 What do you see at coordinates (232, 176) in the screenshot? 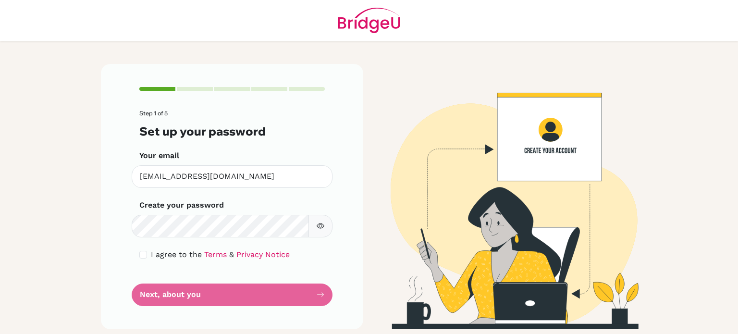
I see `input: Insert your email*` at bounding box center [232, 176].